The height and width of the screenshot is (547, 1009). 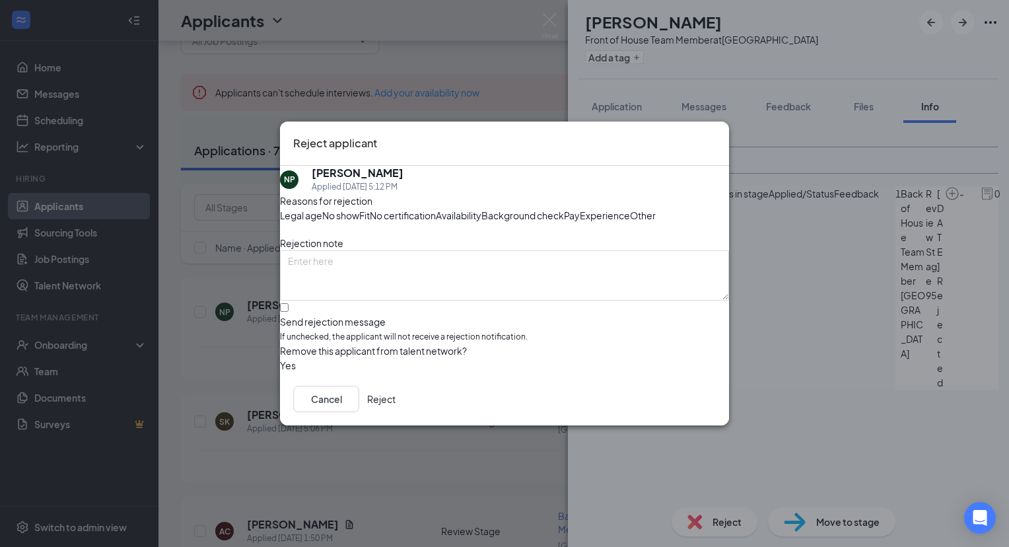 I want to click on span: Reasons for rejection, so click(x=326, y=201).